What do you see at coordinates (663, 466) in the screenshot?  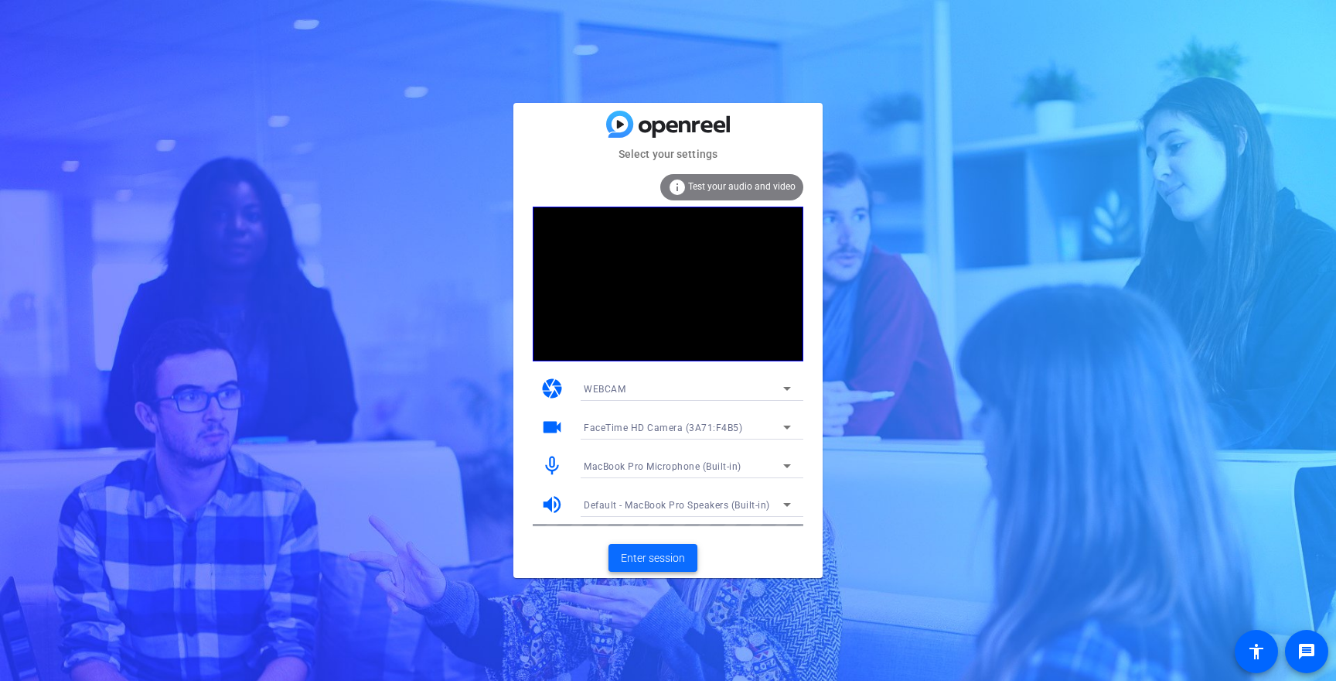 I see `span: MacBook Pro Microphone (Built-in)` at bounding box center [663, 466].